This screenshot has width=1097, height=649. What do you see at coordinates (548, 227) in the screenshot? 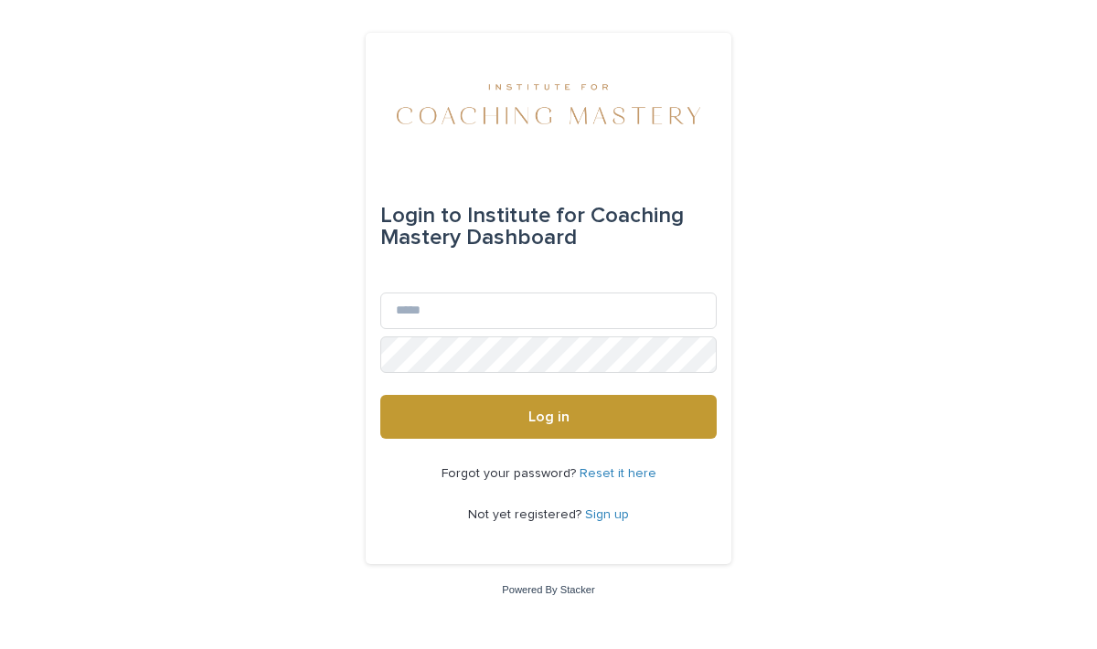
I see `div: Institute for Coaching Mastery Dashboard` at bounding box center [548, 227].